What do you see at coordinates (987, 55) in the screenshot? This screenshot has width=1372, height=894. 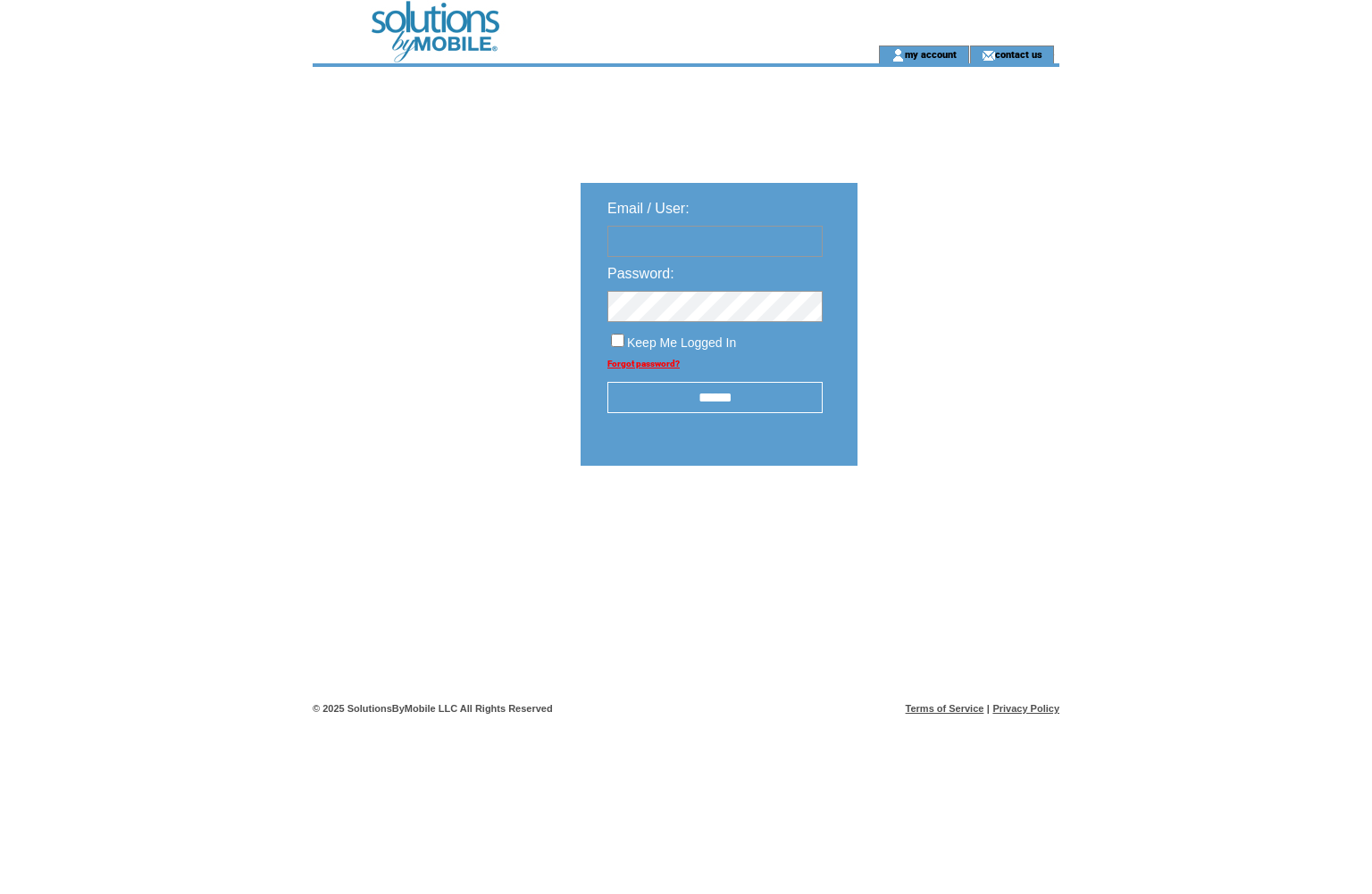 I see `img: contact_us_icon.gif` at bounding box center [987, 55].